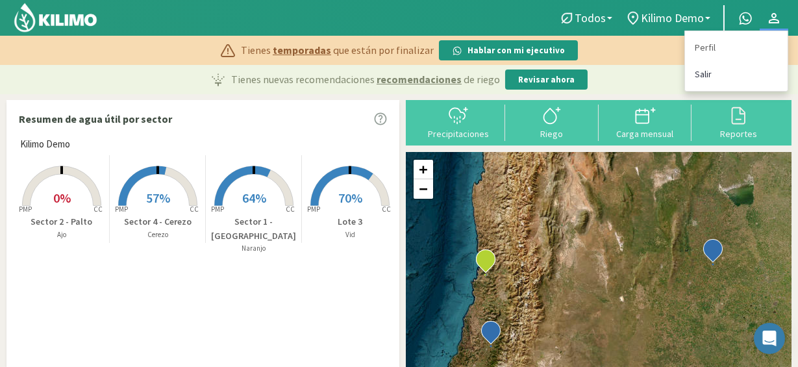  Describe the element at coordinates (770, 338) in the screenshot. I see `div: Open Intercom Messenger` at that location.